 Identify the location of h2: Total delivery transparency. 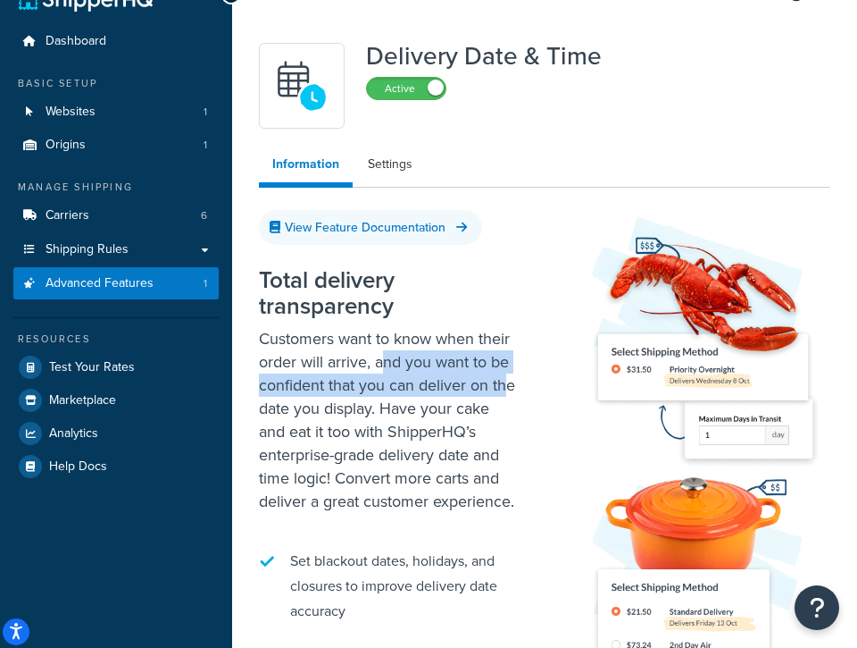
(389, 292).